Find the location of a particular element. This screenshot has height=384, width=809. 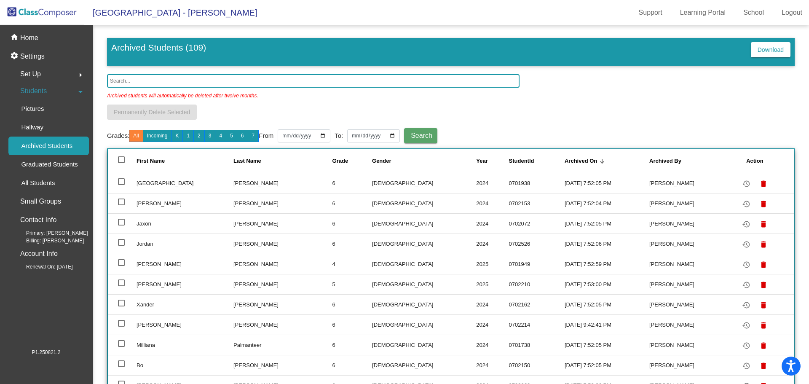

button: Permanently Delete Selected is located at coordinates (152, 112).